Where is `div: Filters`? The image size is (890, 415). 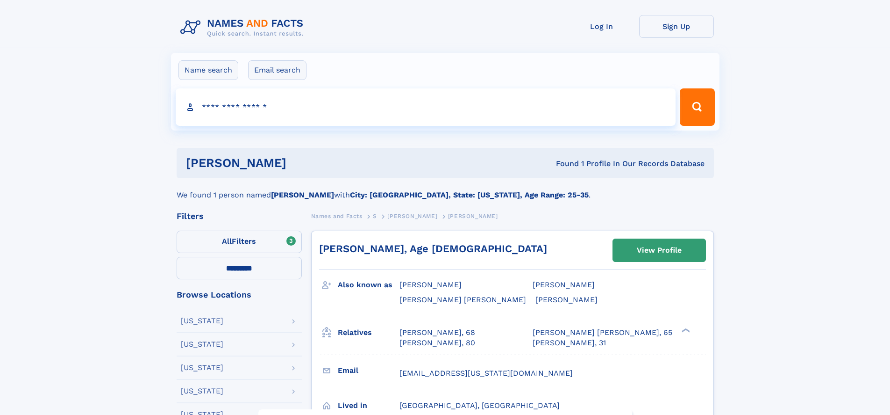
div: Filters is located at coordinates (239, 216).